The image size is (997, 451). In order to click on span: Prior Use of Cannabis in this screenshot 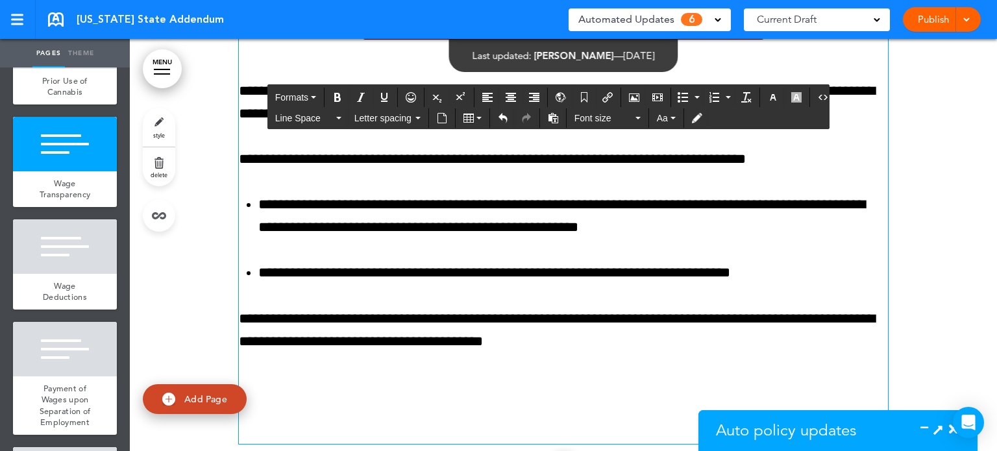, I will do `click(65, 86)`.